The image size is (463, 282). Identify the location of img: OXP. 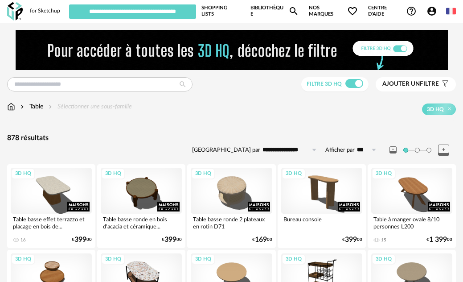
(15, 11).